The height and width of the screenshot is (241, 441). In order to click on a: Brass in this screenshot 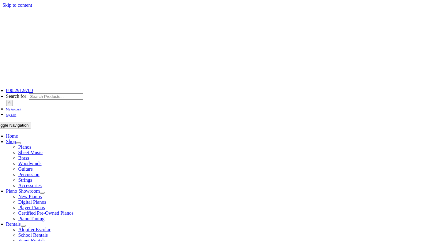, I will do `click(24, 158)`.